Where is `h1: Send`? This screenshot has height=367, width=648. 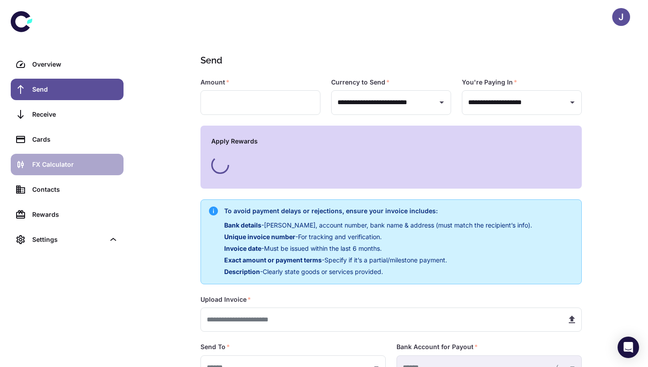
h1: Send is located at coordinates (389, 60).